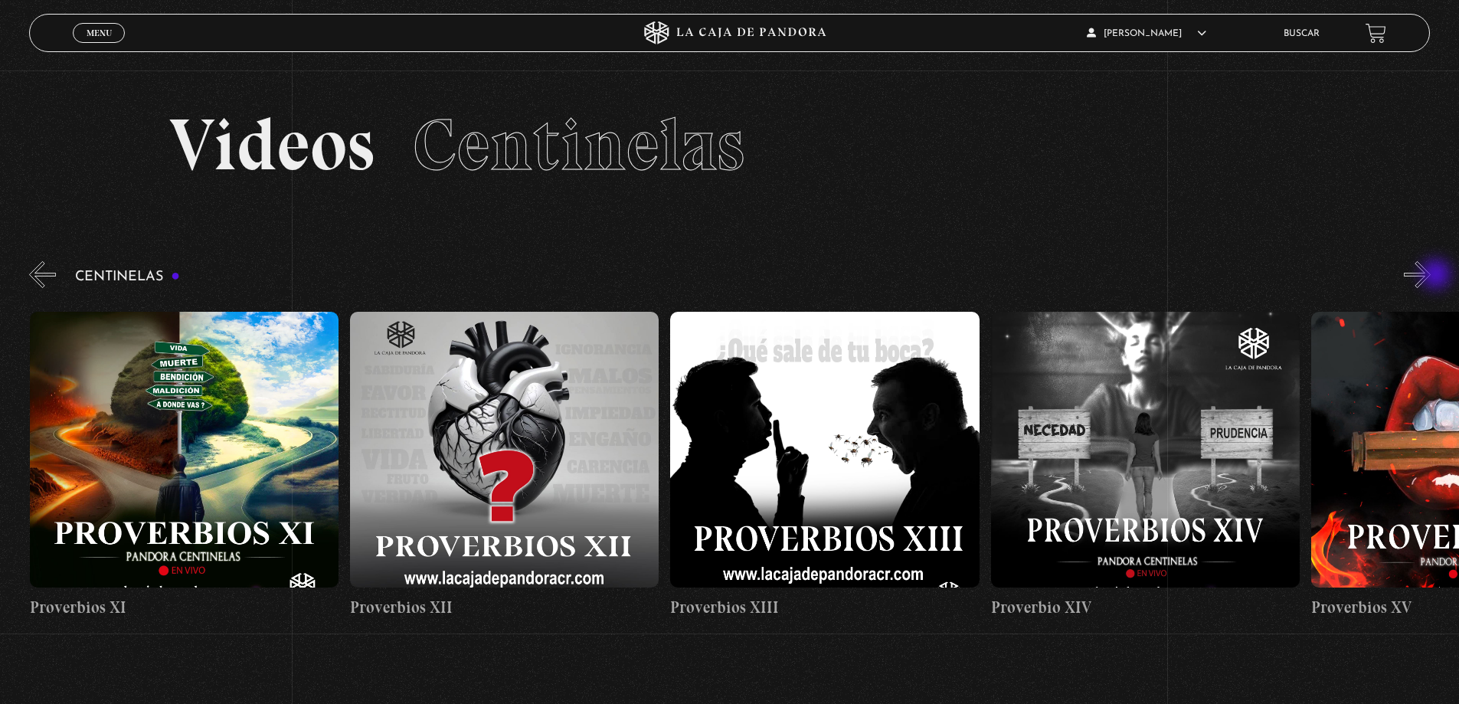 This screenshot has height=704, width=1459. I want to click on h3: Centinelas, so click(127, 276).